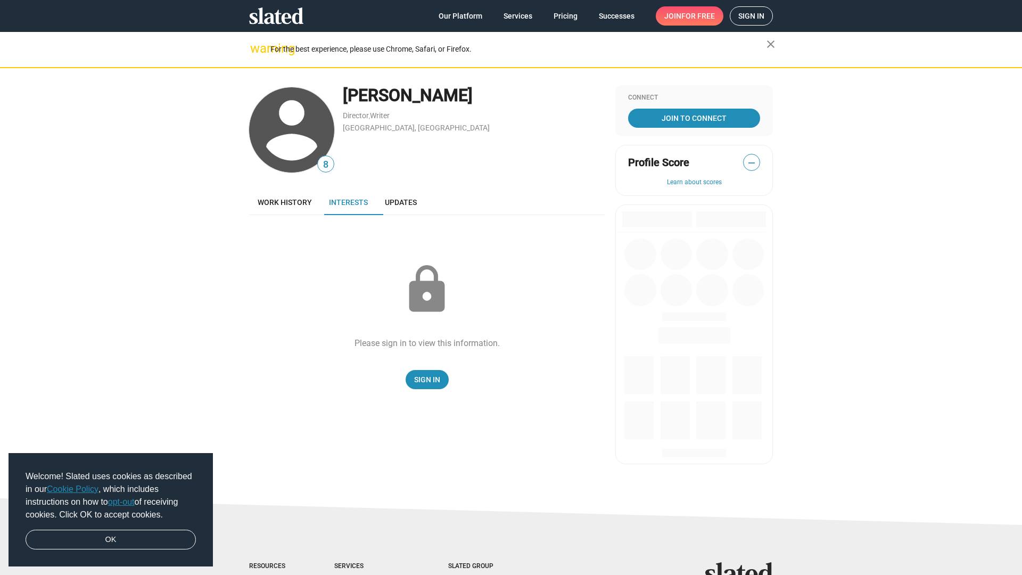  Describe the element at coordinates (689, 16) in the screenshot. I see `span: Join` at that location.